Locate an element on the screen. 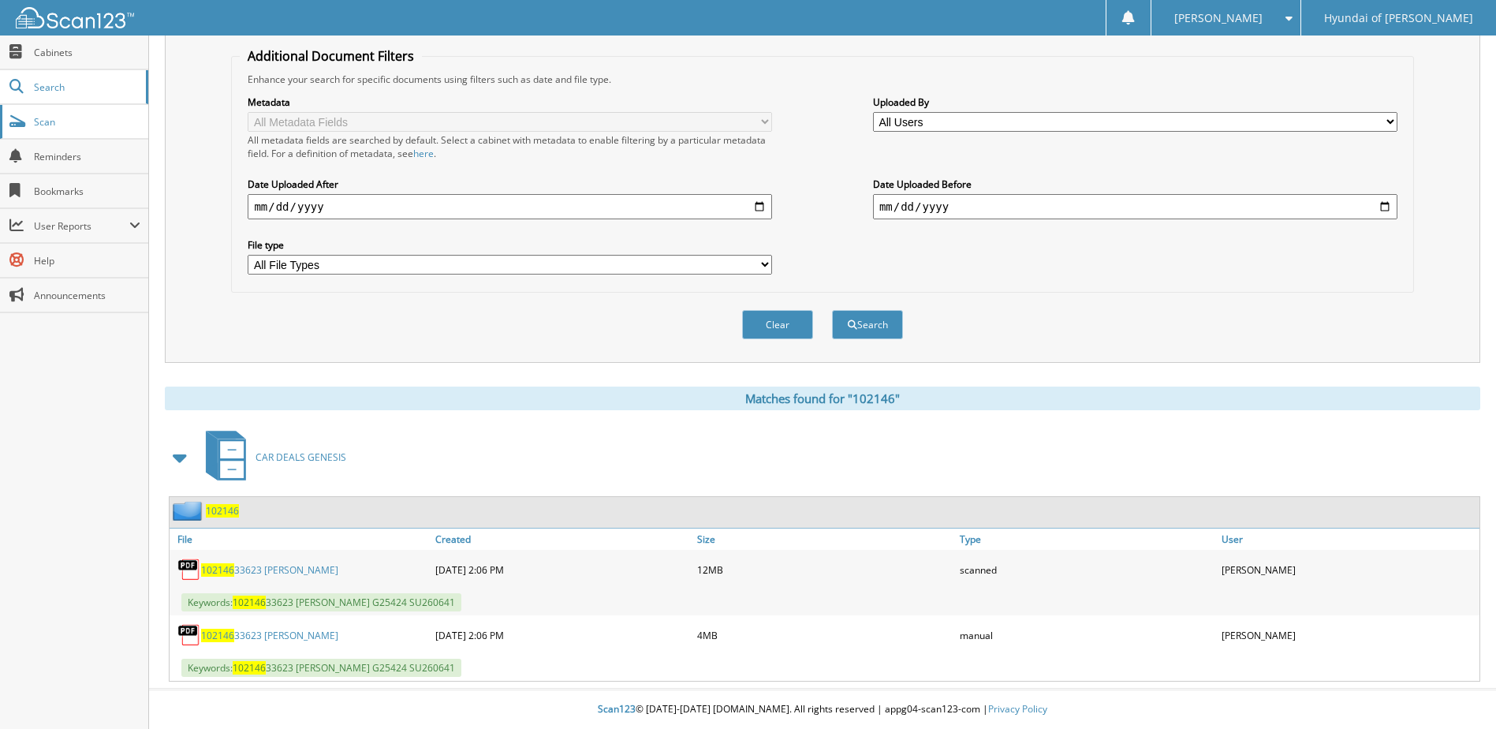  div: Enhance your search for specific documents using filters such as date and file type. is located at coordinates (822, 79).